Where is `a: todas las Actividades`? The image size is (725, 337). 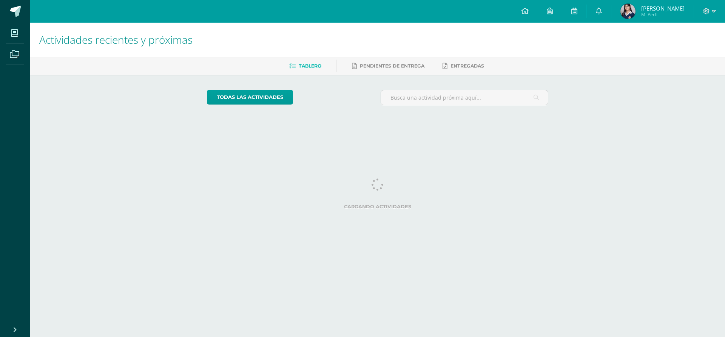
a: todas las Actividades is located at coordinates (250, 97).